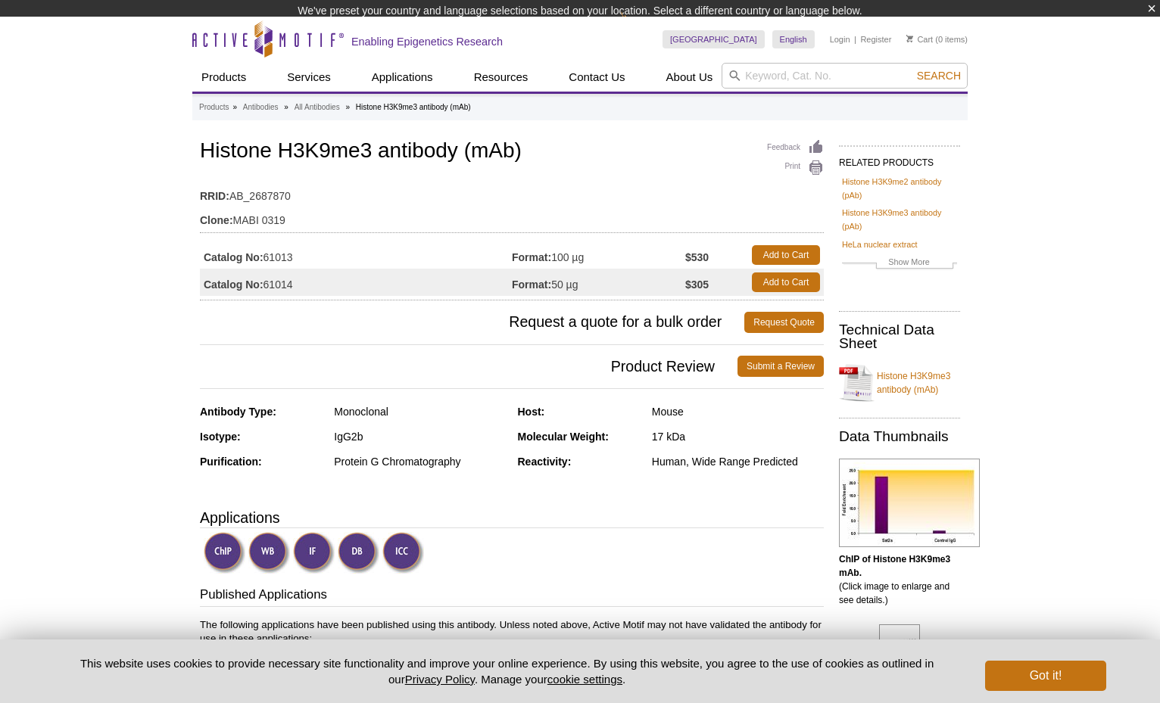 The height and width of the screenshot is (703, 1160). I want to click on button: Got it!, so click(1046, 676).